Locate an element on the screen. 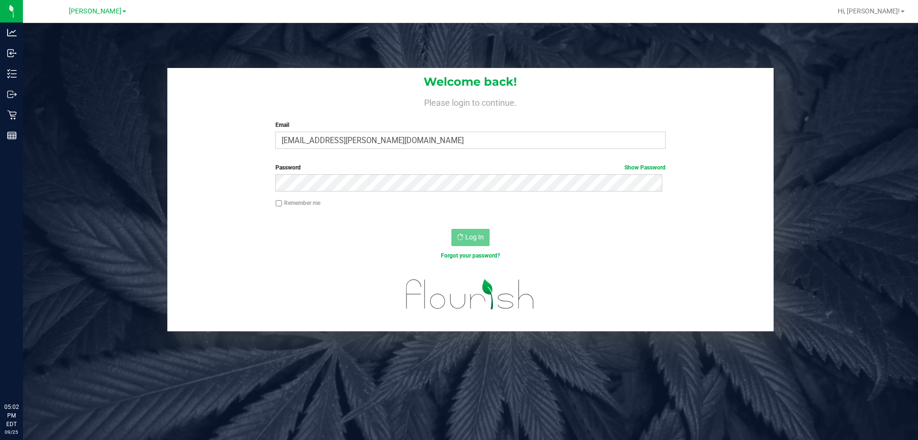 The height and width of the screenshot is (440, 918). a: Show Password is located at coordinates (645, 167).